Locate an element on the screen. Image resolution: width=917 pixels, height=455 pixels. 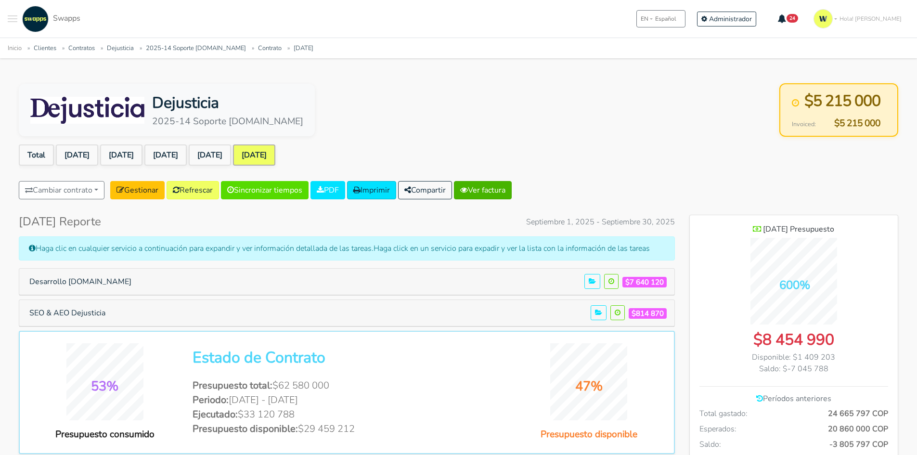
span: 20 860 000 COP is located at coordinates (857, 429).